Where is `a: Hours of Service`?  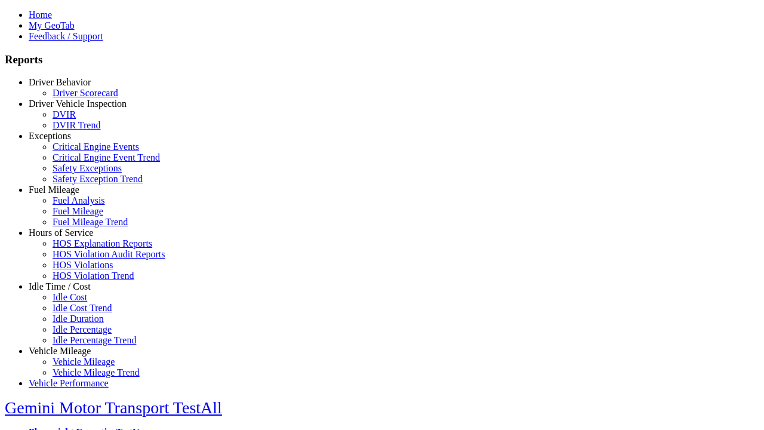
a: Hours of Service is located at coordinates (61, 232).